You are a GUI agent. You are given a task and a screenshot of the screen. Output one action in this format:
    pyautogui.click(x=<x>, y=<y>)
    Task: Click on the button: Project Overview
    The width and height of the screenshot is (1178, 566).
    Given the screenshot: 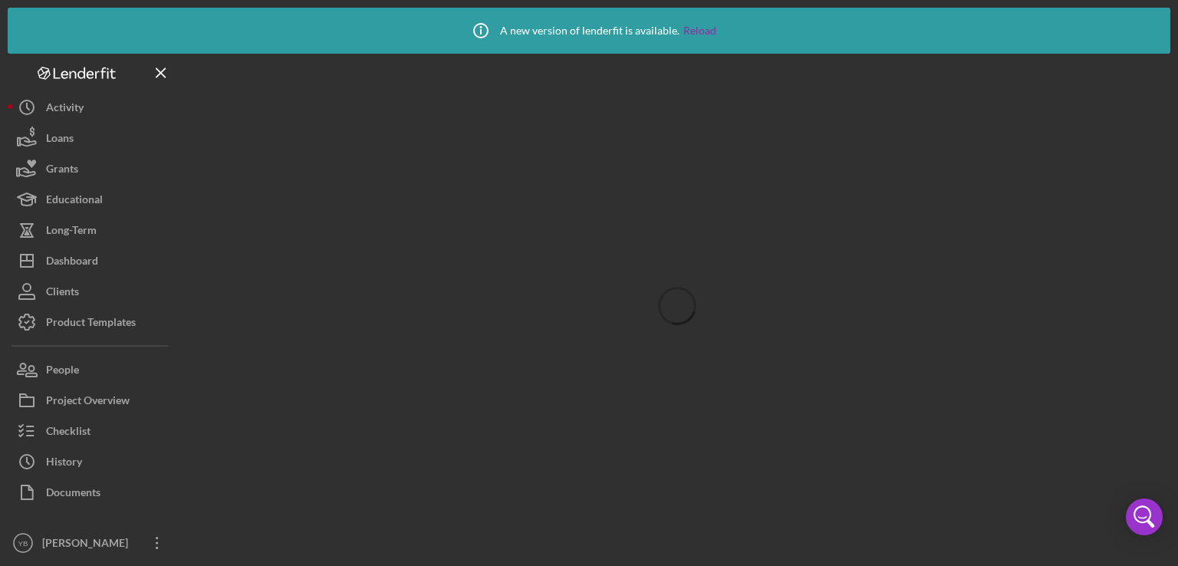 What is the action you would take?
    pyautogui.click(x=92, y=400)
    